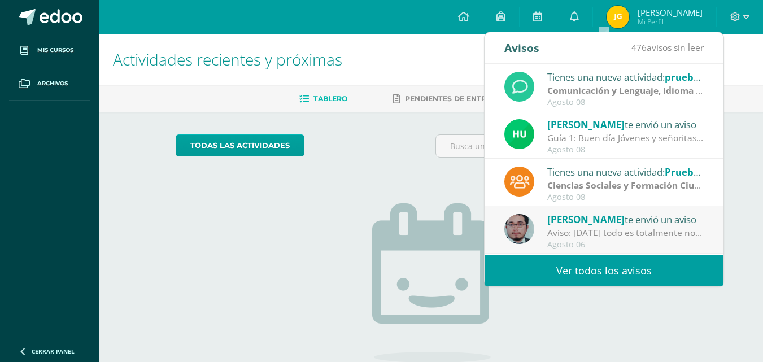 The height and width of the screenshot is (362, 763). Describe the element at coordinates (323, 99) in the screenshot. I see `a: Tablero` at that location.